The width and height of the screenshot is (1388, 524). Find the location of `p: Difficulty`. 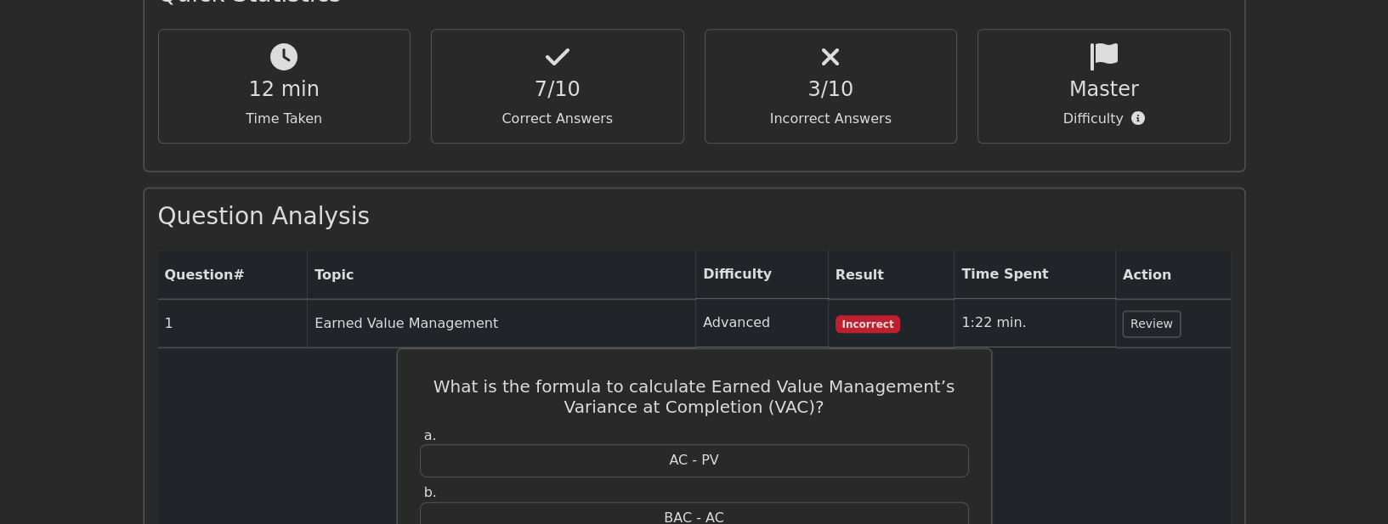

p: Difficulty is located at coordinates (1104, 119).